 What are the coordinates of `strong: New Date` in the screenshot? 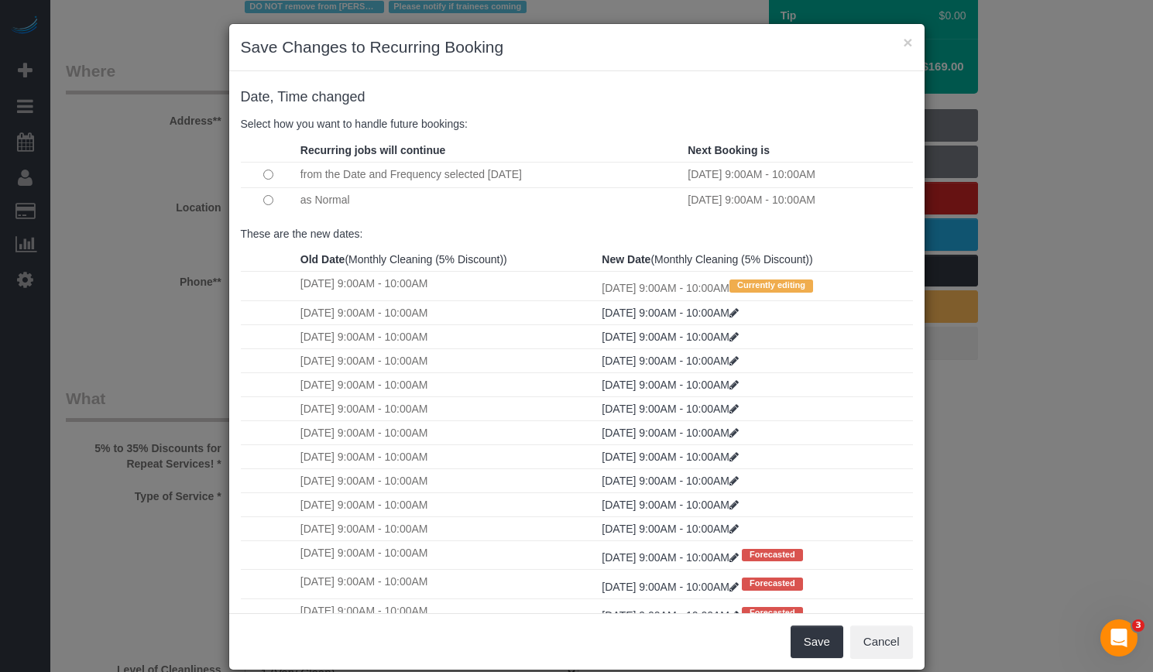 It's located at (626, 259).